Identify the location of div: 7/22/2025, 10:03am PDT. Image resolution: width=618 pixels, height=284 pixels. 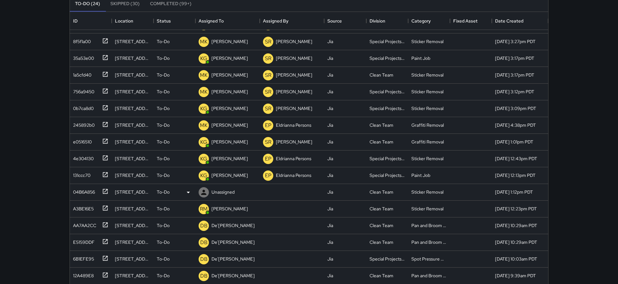
(516, 259).